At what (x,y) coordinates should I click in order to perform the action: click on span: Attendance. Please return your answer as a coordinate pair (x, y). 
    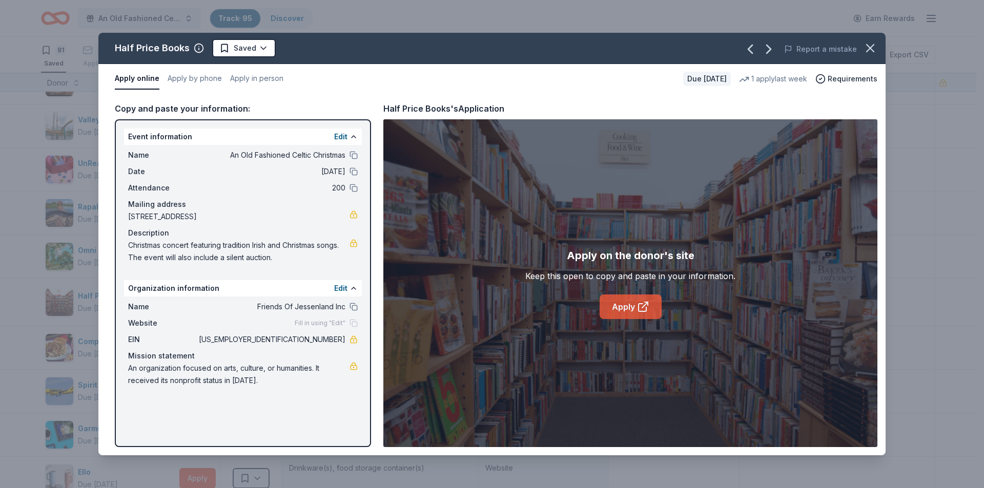
    Looking at the image, I should click on (162, 188).